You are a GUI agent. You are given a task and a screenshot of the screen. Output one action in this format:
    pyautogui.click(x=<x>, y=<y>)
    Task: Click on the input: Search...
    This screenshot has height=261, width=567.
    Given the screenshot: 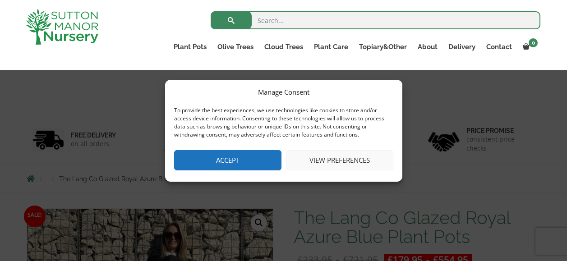 What is the action you would take?
    pyautogui.click(x=375, y=20)
    